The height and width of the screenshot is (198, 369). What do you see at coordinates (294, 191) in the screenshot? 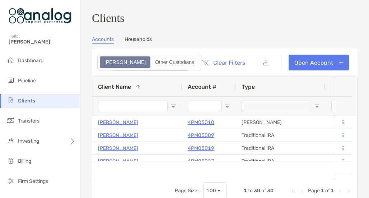
I see `div: First Page` at bounding box center [294, 191].